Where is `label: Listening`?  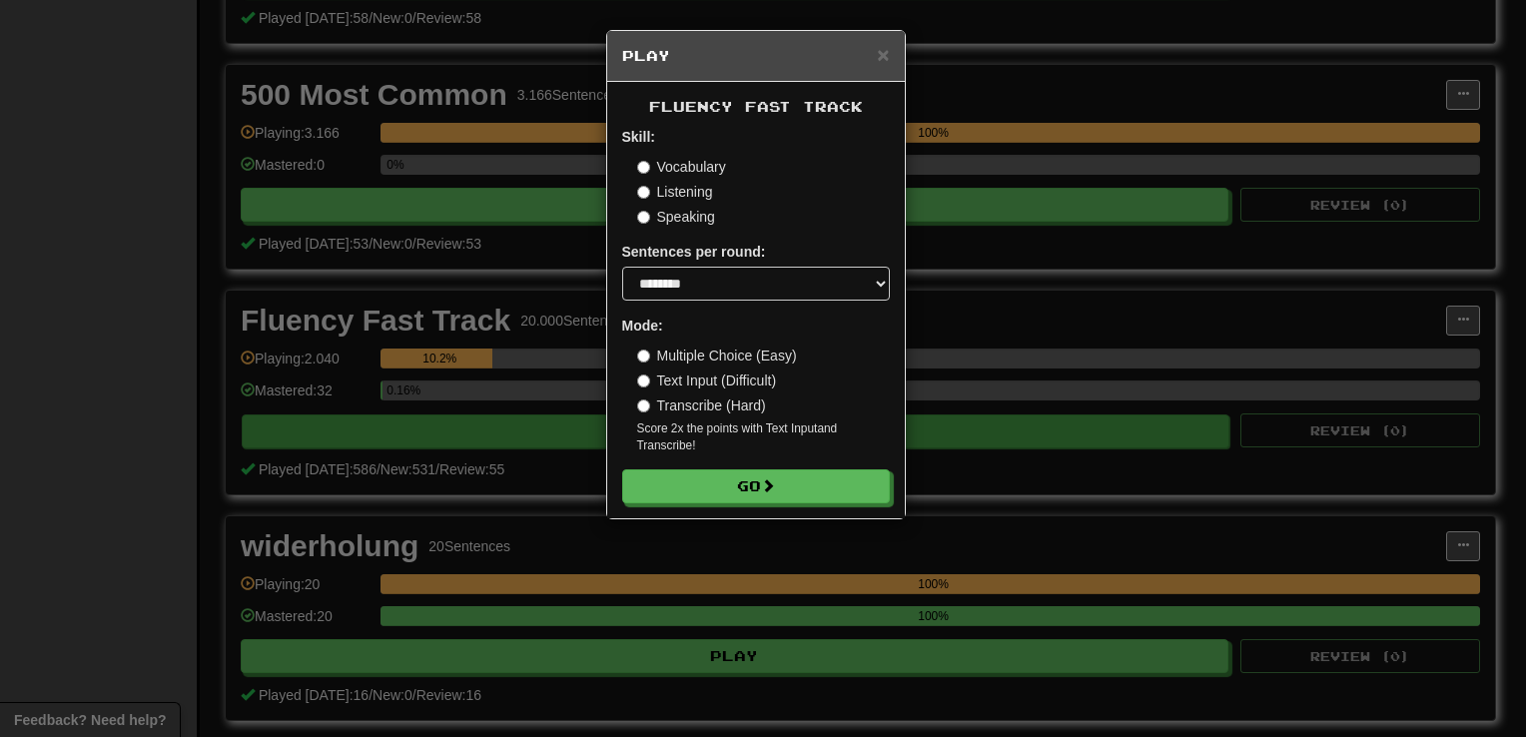
label: Listening is located at coordinates (675, 192).